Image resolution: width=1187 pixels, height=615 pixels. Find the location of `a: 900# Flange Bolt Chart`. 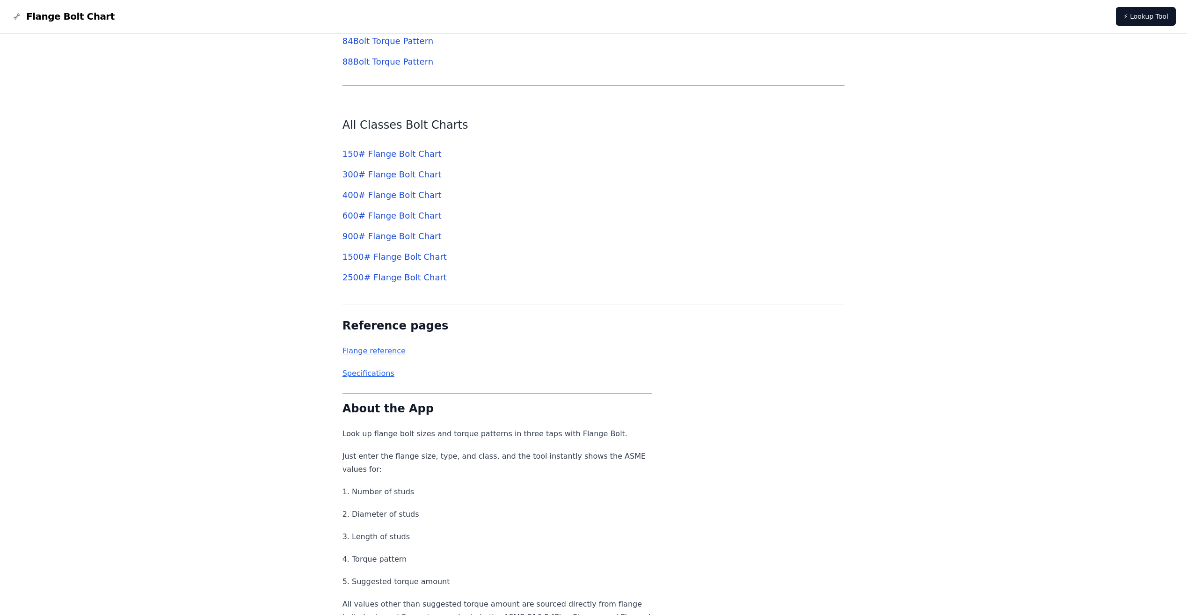

a: 900# Flange Bolt Chart is located at coordinates (392, 236).